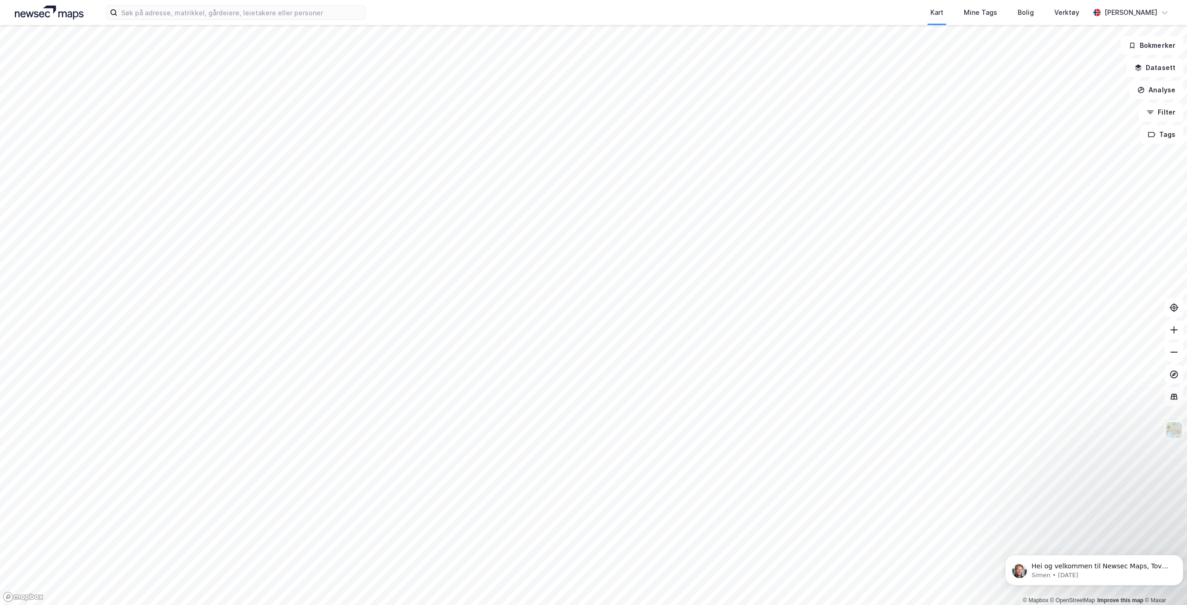 The width and height of the screenshot is (1187, 605). I want to click on button: Datasett, so click(1155, 68).